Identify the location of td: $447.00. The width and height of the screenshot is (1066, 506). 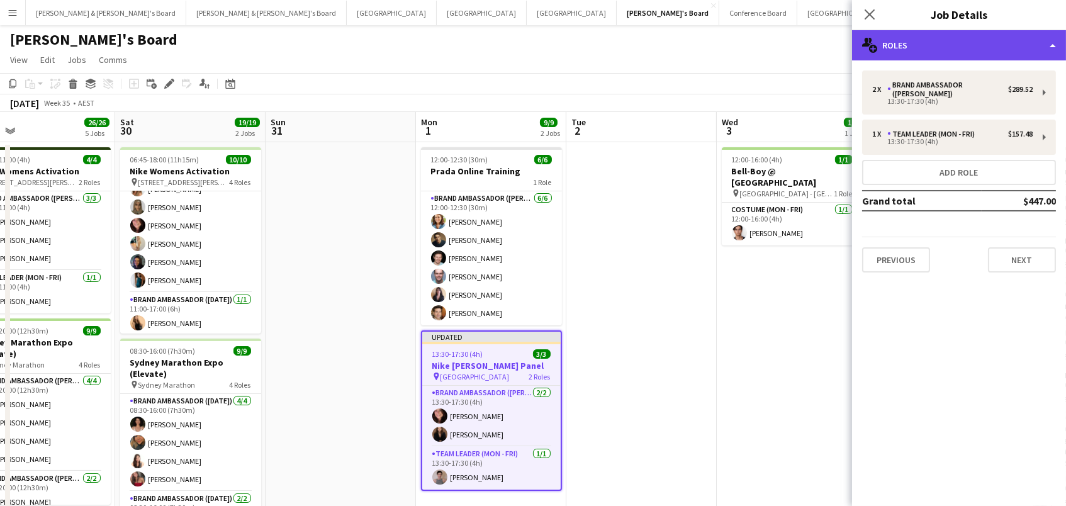
(1019, 201).